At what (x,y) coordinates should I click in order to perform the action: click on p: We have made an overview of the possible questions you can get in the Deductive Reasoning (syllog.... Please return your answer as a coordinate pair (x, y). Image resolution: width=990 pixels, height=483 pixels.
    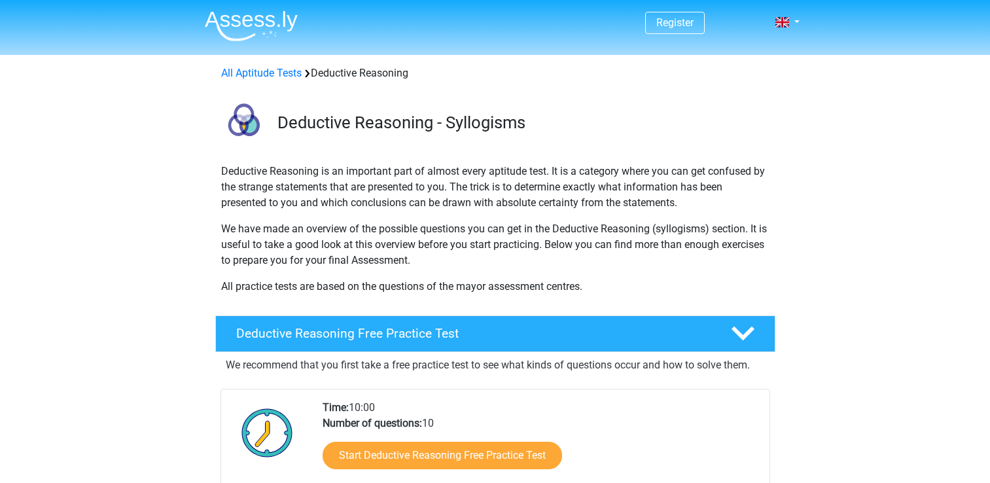
    Looking at the image, I should click on (495, 245).